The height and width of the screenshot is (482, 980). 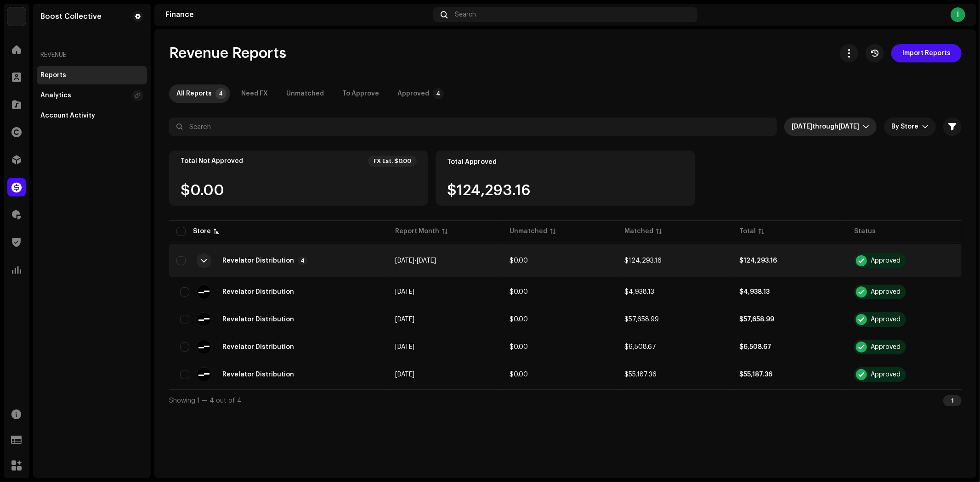 I want to click on input: Search, so click(x=473, y=127).